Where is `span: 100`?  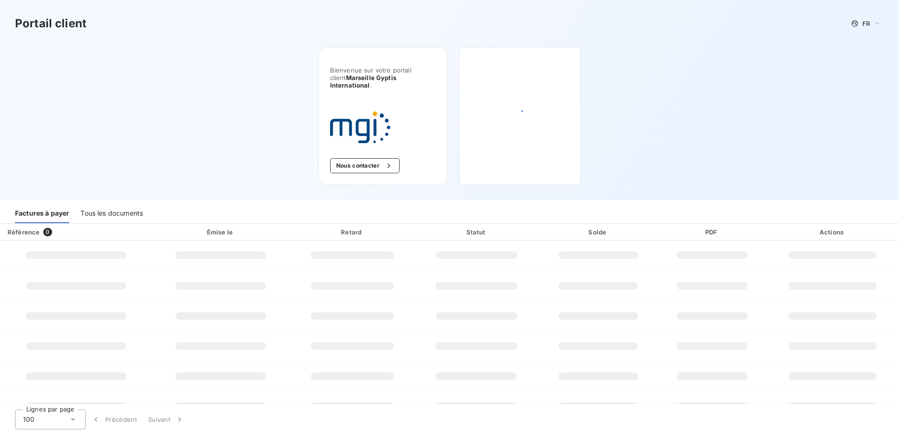
span: 100 is located at coordinates (29, 419).